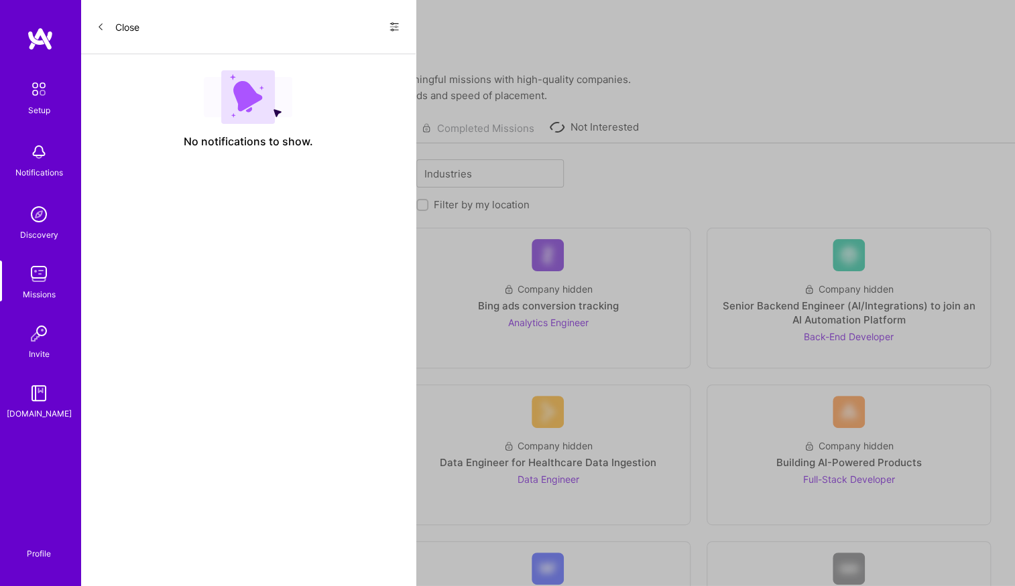 The image size is (1015, 586). What do you see at coordinates (39, 334) in the screenshot?
I see `img: Invite` at bounding box center [39, 334].